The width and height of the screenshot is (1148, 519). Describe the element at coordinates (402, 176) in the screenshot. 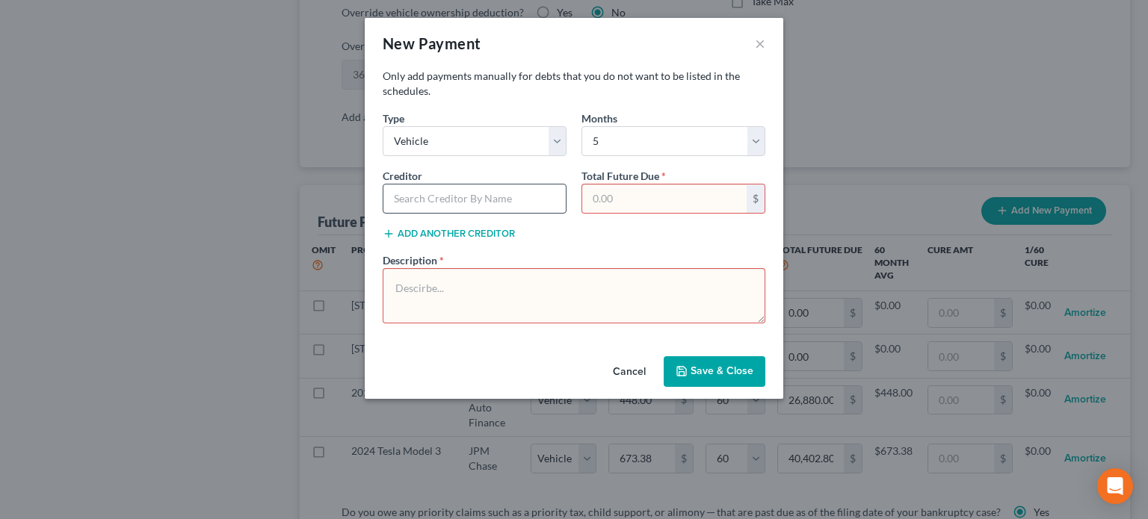

I see `label: Creditor` at that location.